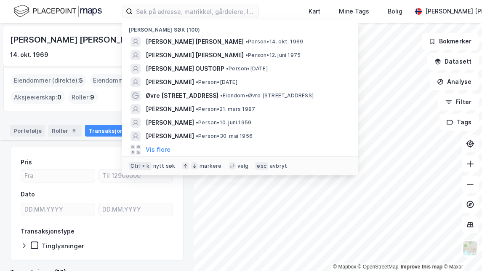  Describe the element at coordinates (114, 131) in the screenshot. I see `div: Transaksjoner` at that location.